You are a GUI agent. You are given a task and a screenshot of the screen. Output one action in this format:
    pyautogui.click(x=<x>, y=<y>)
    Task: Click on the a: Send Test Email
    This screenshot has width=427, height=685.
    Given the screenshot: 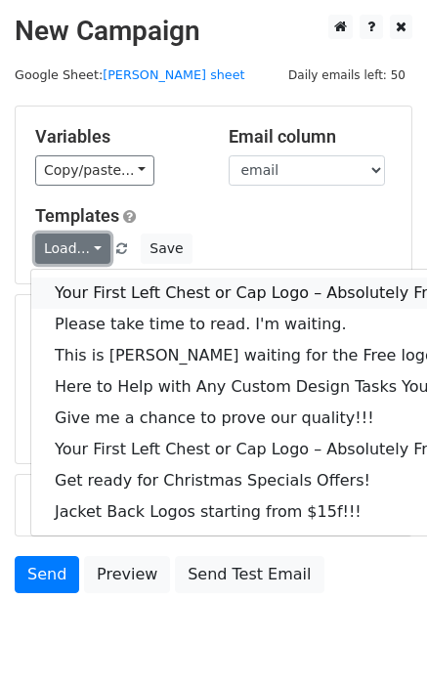 What is the action you would take?
    pyautogui.click(x=249, y=574)
    